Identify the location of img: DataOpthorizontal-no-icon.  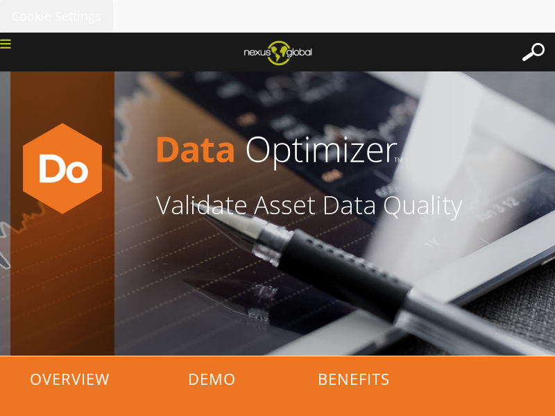
(350, 149).